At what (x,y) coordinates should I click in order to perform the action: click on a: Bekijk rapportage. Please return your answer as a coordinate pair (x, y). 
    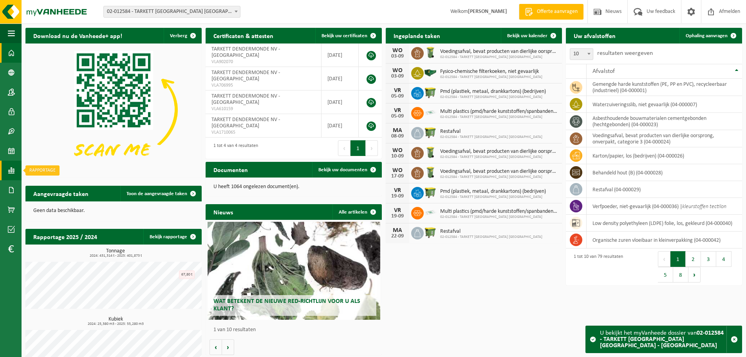
    Looking at the image, I should click on (172, 237).